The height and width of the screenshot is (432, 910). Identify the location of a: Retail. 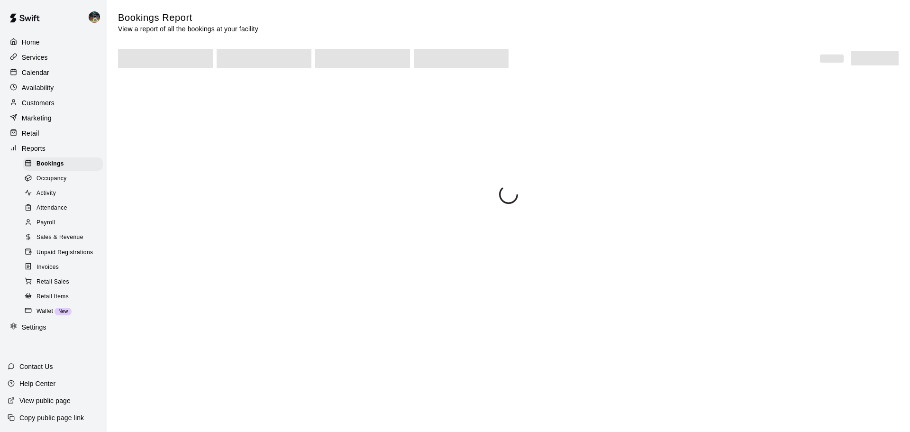
(53, 133).